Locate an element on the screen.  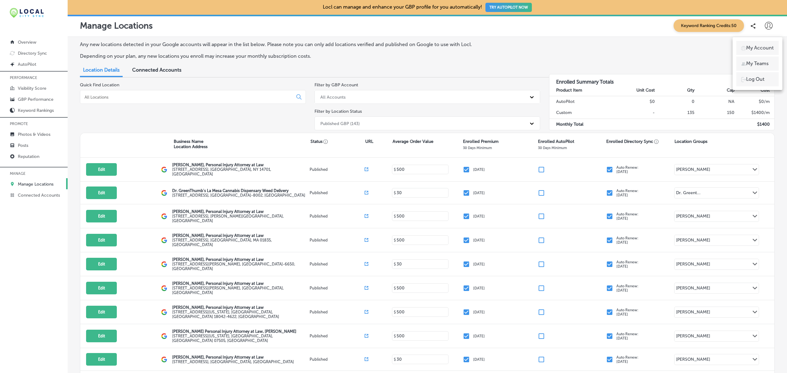
p: Keyword Rankings is located at coordinates (36, 110).